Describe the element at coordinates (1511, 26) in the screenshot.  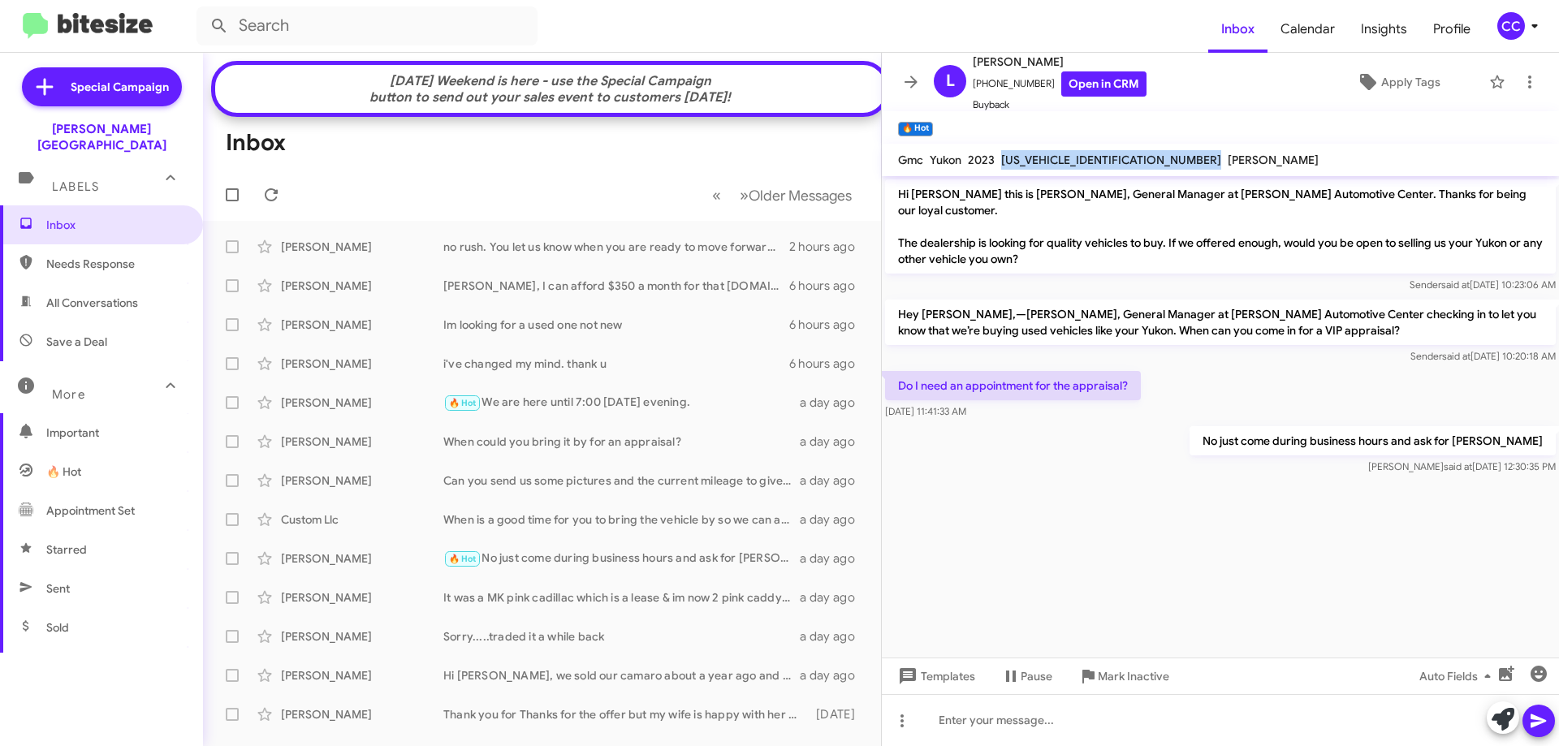
I see `div: CC` at that location.